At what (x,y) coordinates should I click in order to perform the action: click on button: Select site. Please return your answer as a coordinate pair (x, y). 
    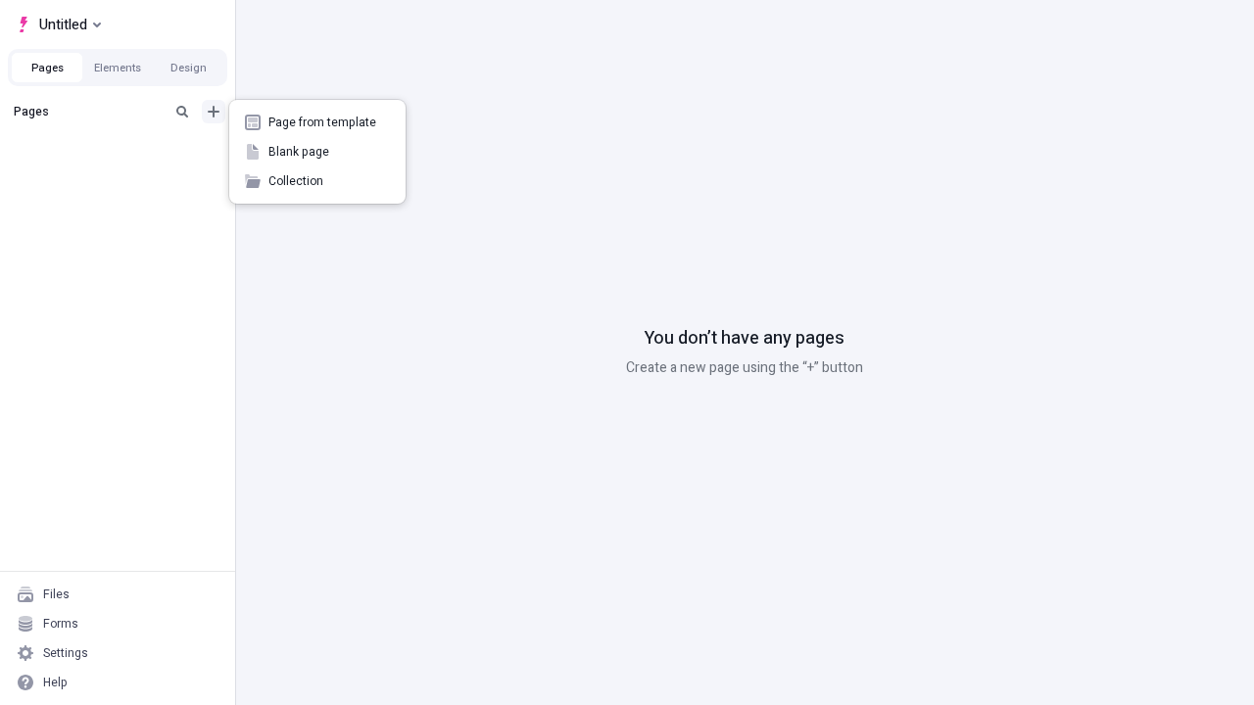
    Looking at the image, I should click on (58, 24).